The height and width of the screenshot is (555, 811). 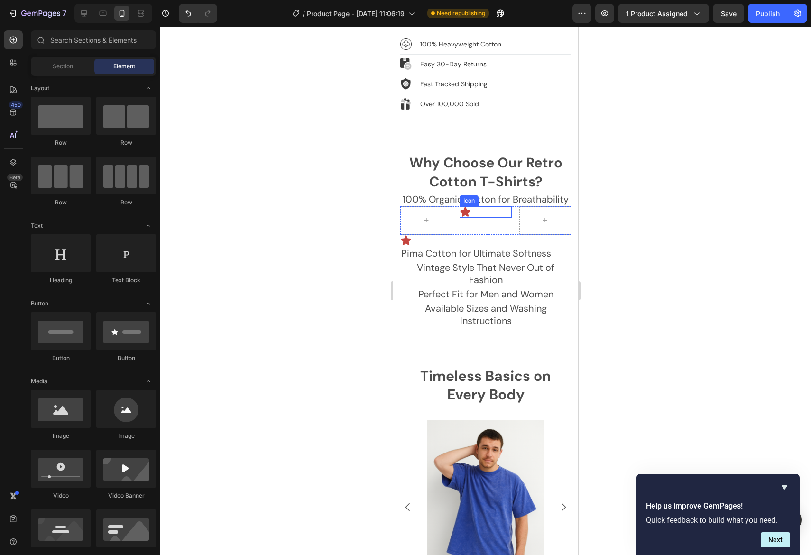 I want to click on span: Layout, so click(x=40, y=88).